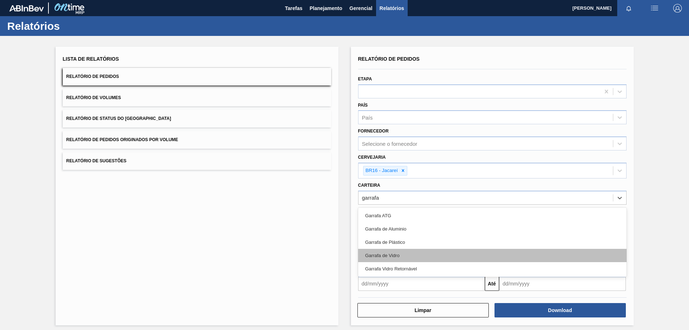 The width and height of the screenshot is (689, 330). What do you see at coordinates (423, 310) in the screenshot?
I see `button: Limpar` at bounding box center [423, 310].